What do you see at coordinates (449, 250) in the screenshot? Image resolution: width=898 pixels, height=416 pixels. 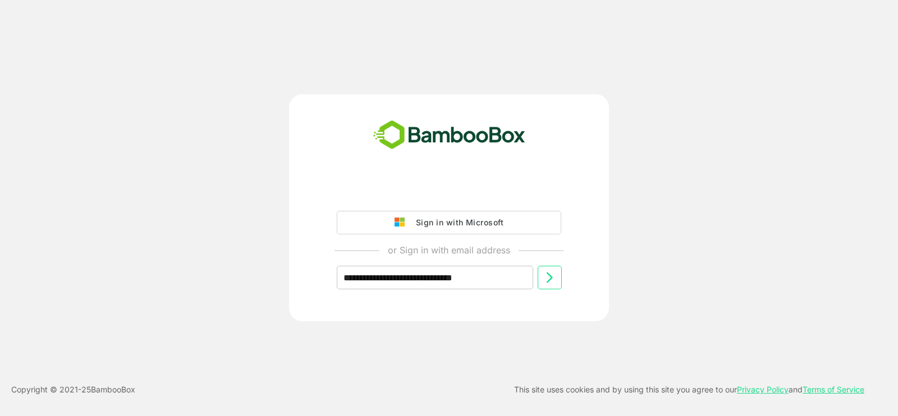 I see `p: or Sign in with email address` at bounding box center [449, 250].